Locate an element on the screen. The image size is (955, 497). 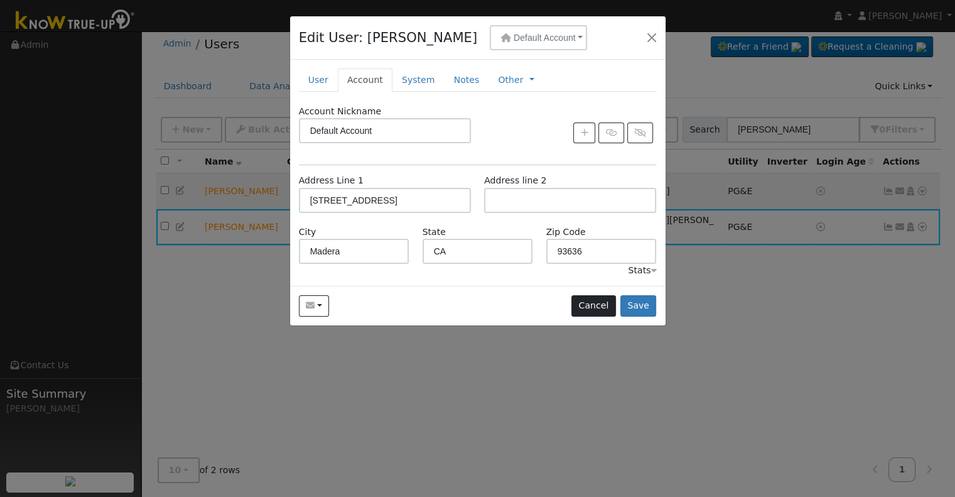
label: State is located at coordinates (434, 232).